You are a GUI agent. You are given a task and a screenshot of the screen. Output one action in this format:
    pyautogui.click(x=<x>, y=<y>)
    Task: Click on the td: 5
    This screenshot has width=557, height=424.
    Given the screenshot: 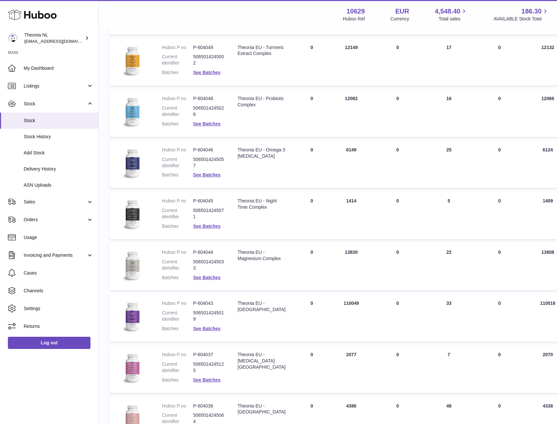 What is the action you would take?
    pyautogui.click(x=449, y=215)
    